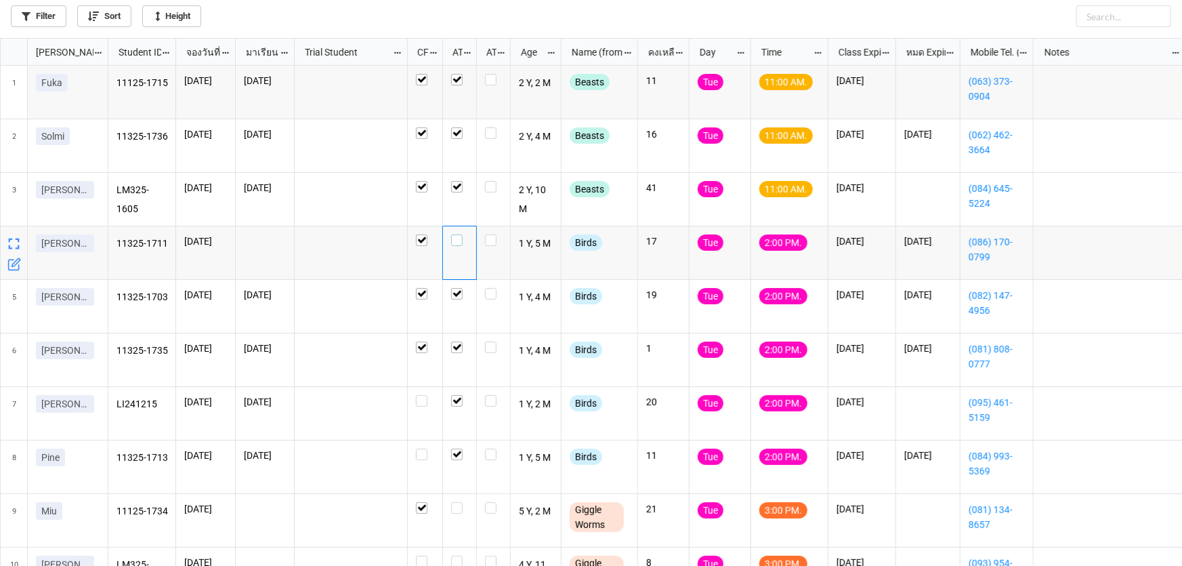 The image size is (1182, 566). I want to click on div: Giggle Worms, so click(597, 517).